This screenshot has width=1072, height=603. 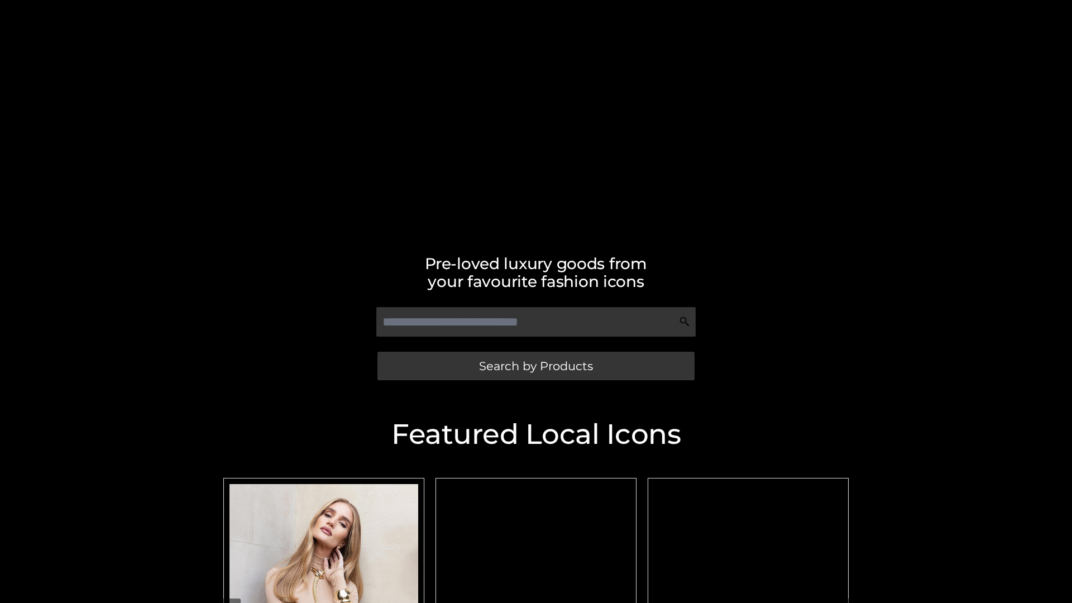 I want to click on span: Search by Products, so click(x=536, y=366).